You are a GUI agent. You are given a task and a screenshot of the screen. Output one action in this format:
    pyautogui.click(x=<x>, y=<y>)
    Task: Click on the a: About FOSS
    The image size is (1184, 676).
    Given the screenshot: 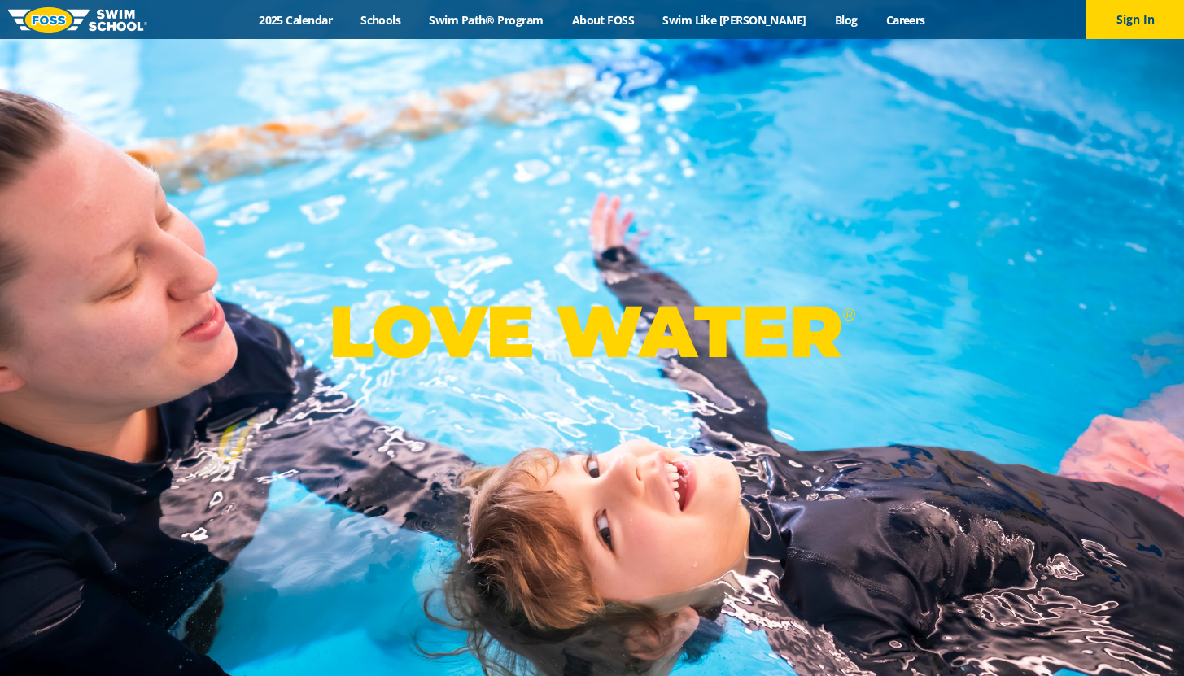 What is the action you would take?
    pyautogui.click(x=603, y=20)
    